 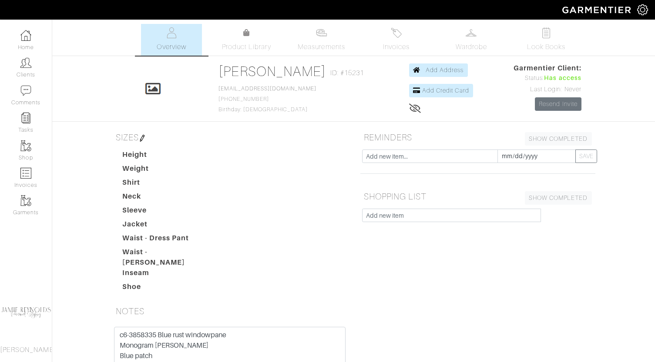 What do you see at coordinates (321, 40) in the screenshot?
I see `a: Measurements` at bounding box center [321, 40].